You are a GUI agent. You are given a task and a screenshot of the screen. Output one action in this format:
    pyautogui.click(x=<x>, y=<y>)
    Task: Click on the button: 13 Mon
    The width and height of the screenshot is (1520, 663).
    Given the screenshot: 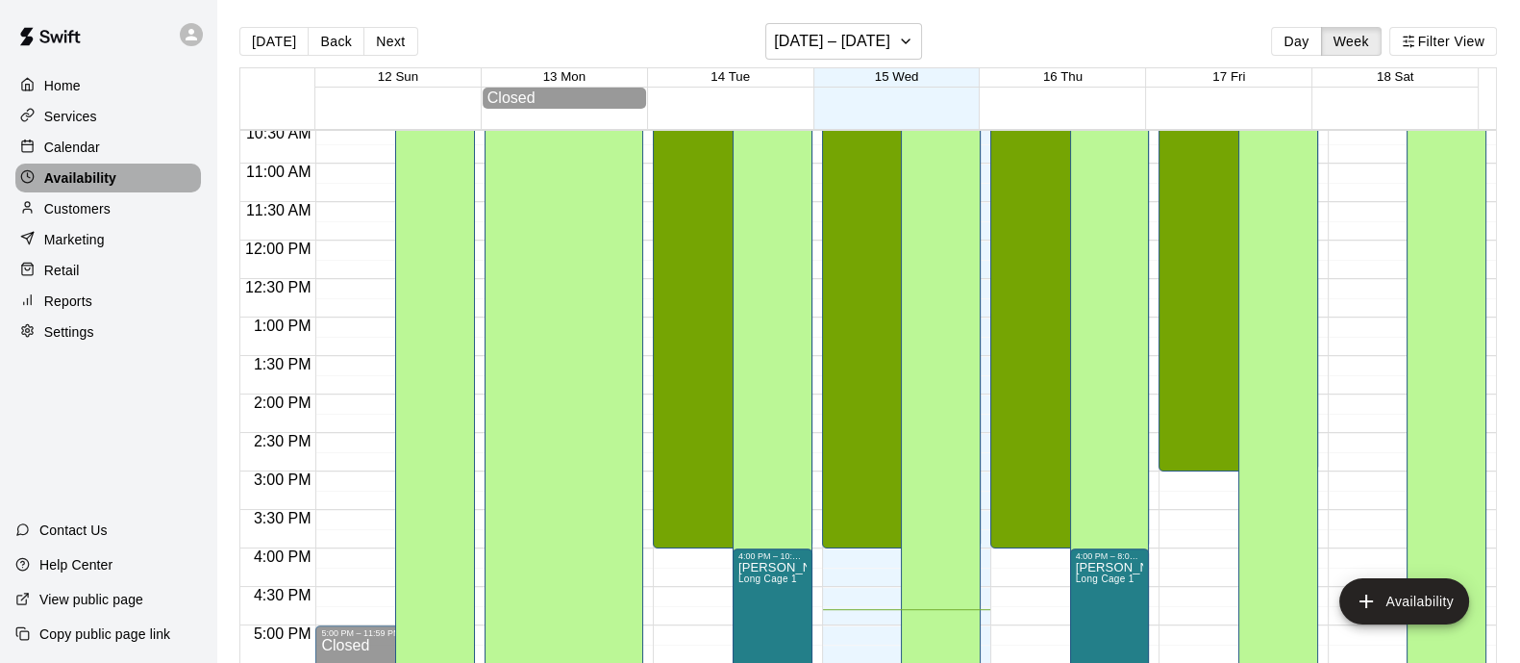 What is the action you would take?
    pyautogui.click(x=564, y=76)
    